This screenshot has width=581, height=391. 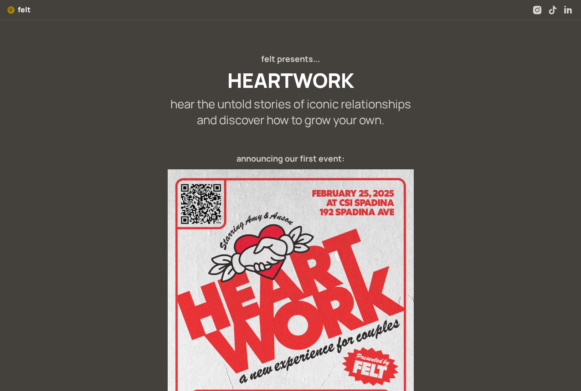 I want to click on h2: hear the untold stories of iconic relationships and discover how to grow your own., so click(x=291, y=112).